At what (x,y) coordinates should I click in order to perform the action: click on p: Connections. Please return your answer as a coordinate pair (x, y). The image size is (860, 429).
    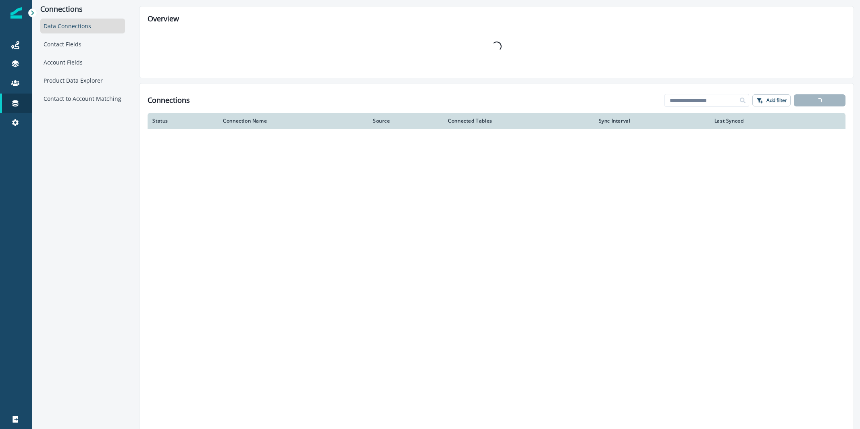
    Looking at the image, I should click on (83, 9).